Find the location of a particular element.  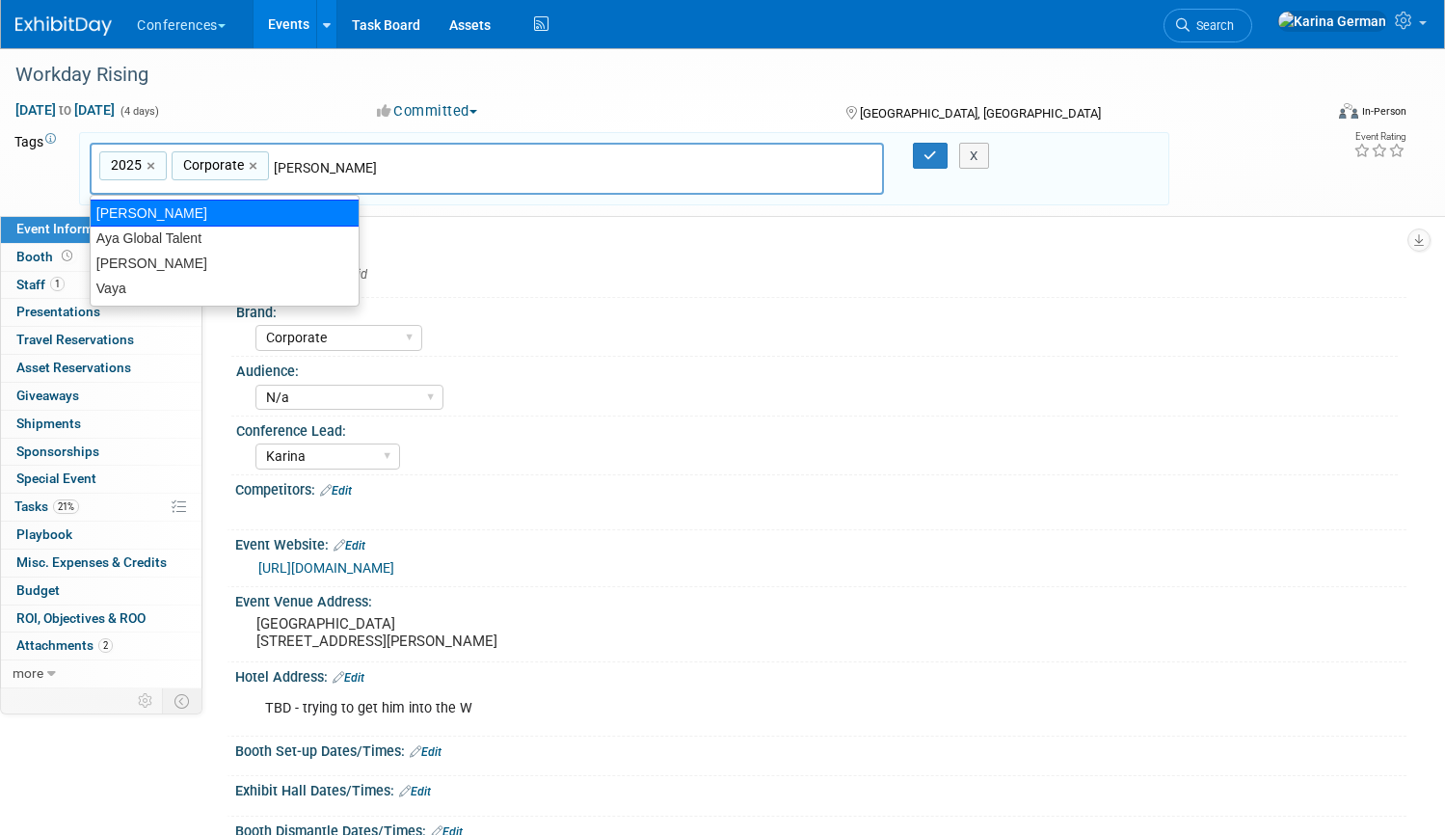

span: 2025 is located at coordinates (124, 165).